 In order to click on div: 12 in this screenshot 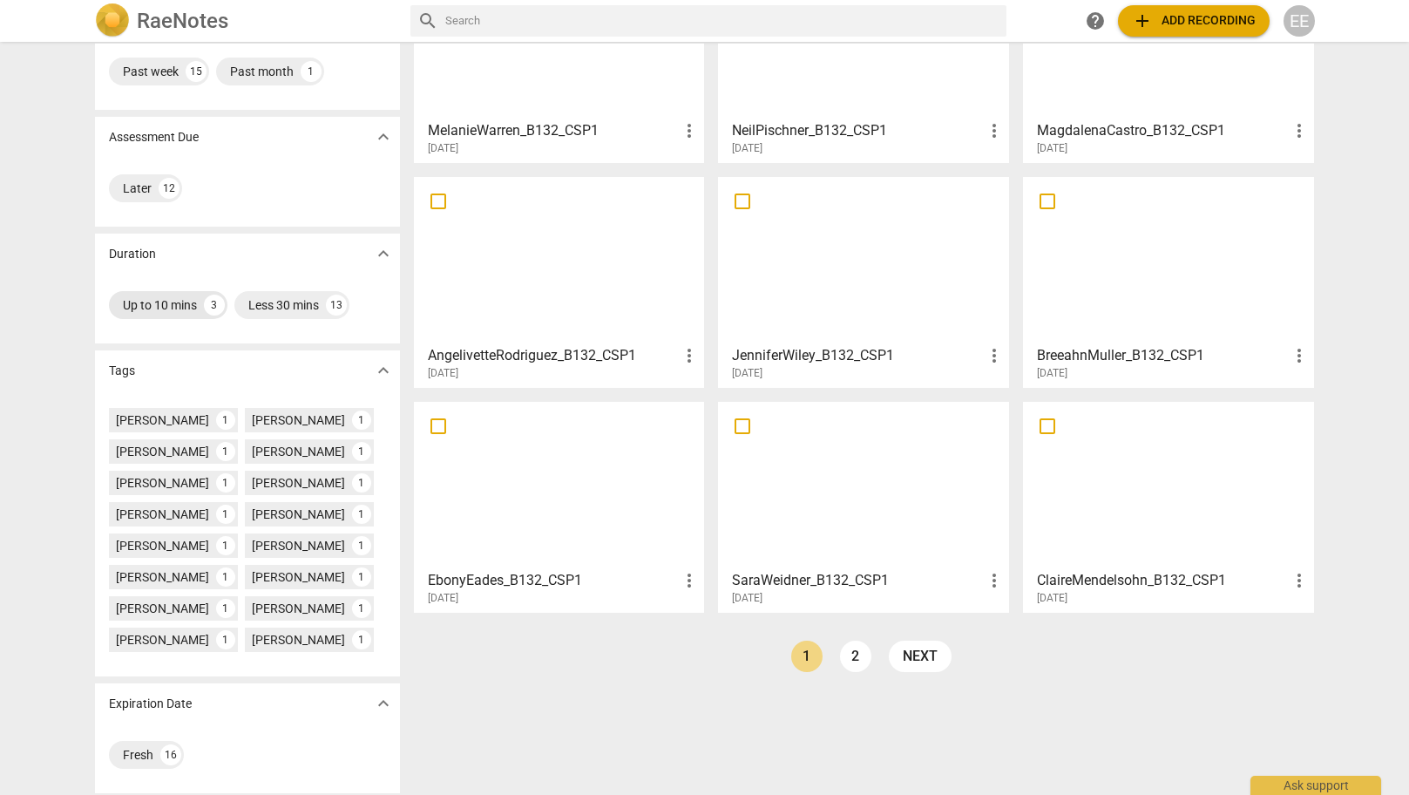, I will do `click(169, 188)`.